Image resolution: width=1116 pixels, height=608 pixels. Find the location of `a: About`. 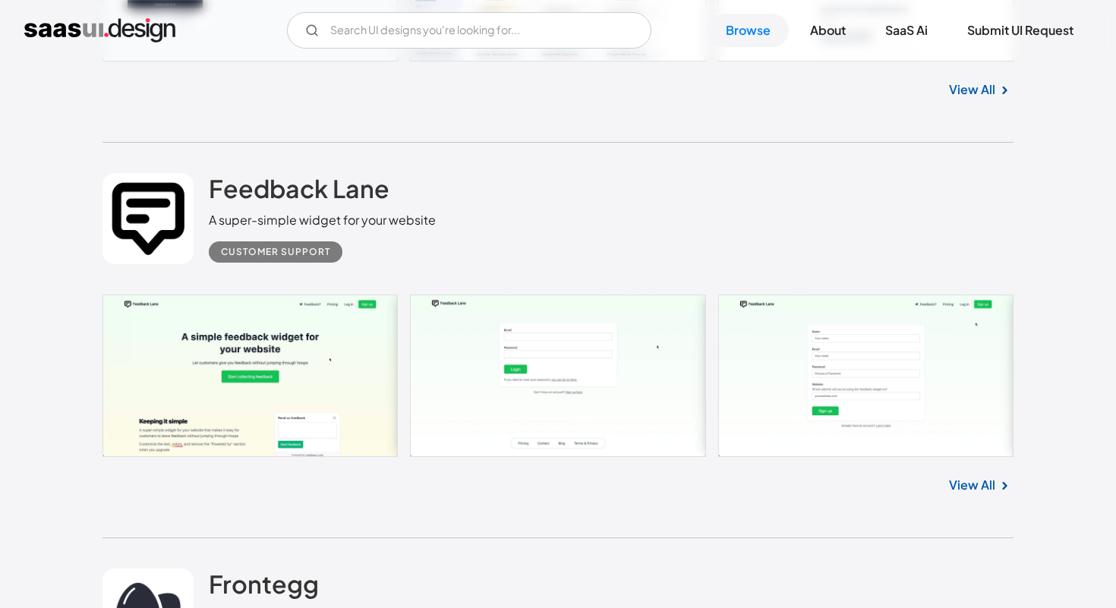

a: About is located at coordinates (827, 30).